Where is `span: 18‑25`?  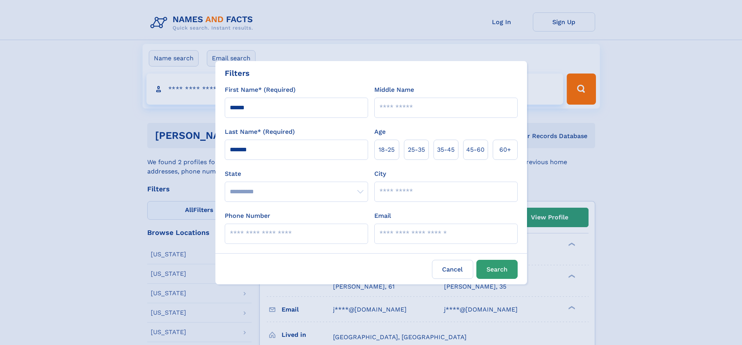
span: 18‑25 is located at coordinates (386, 150).